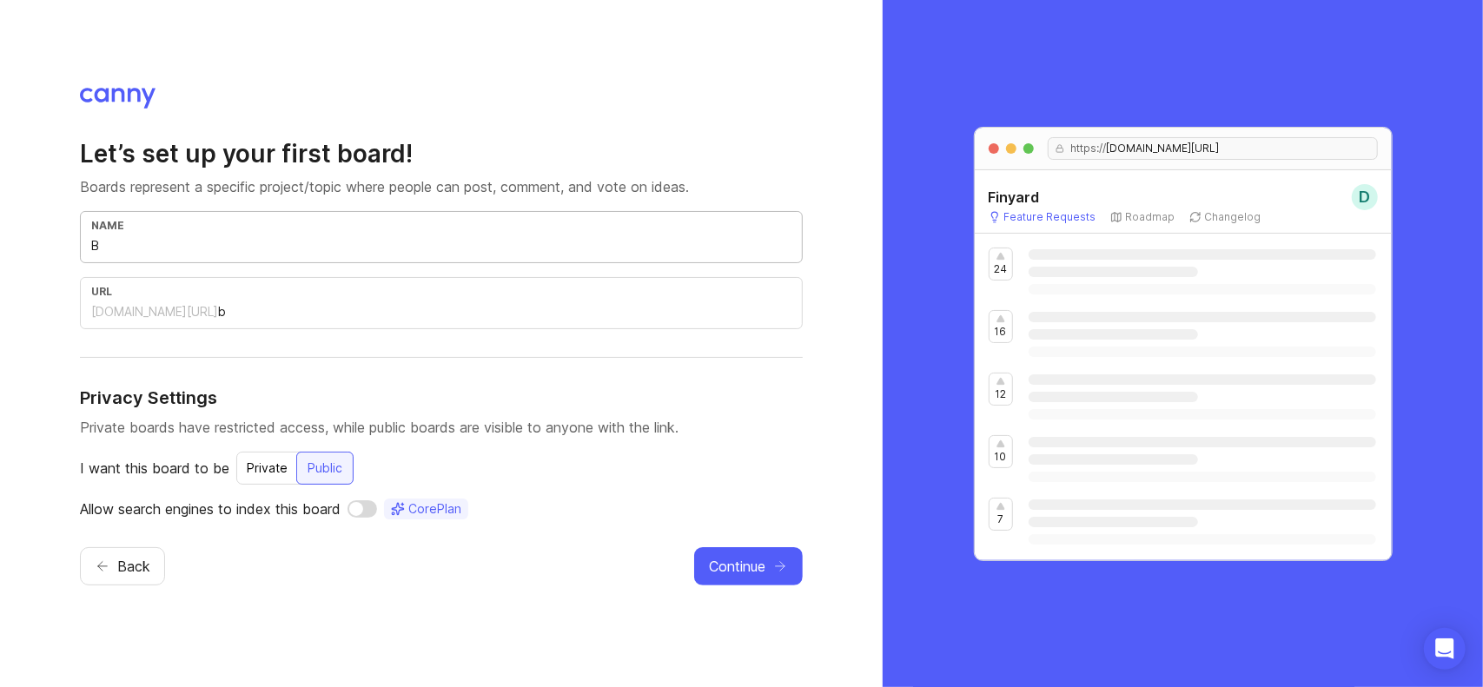  I want to click on p: Boards represent a specific project/topic where people can post, comment, and vote on ideas., so click(441, 187).